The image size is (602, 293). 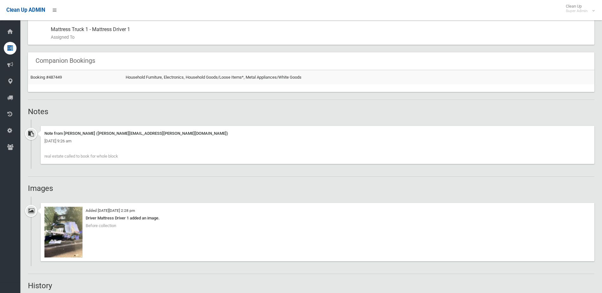 I want to click on h2: Images, so click(x=311, y=188).